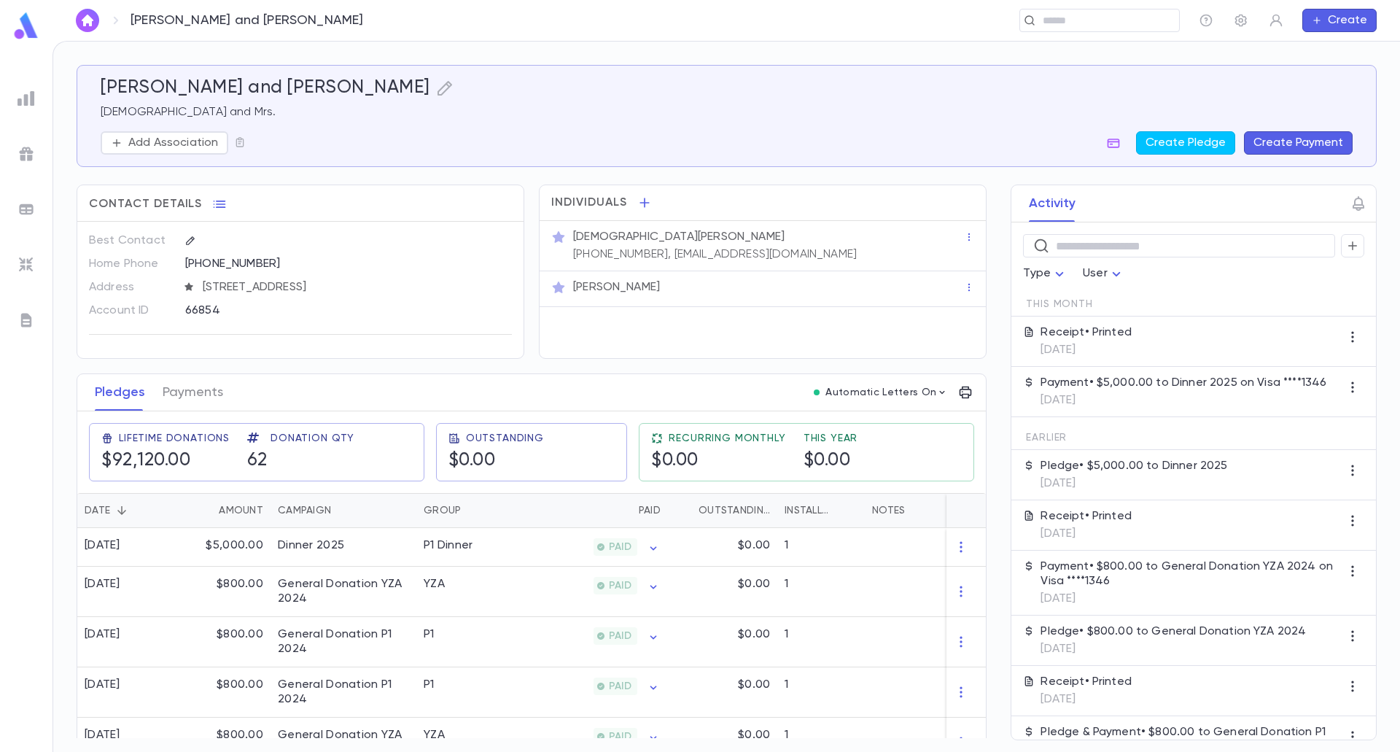  Describe the element at coordinates (1173, 632) in the screenshot. I see `p: Pledge • $800.00 to General Donation YZA 2024` at that location.